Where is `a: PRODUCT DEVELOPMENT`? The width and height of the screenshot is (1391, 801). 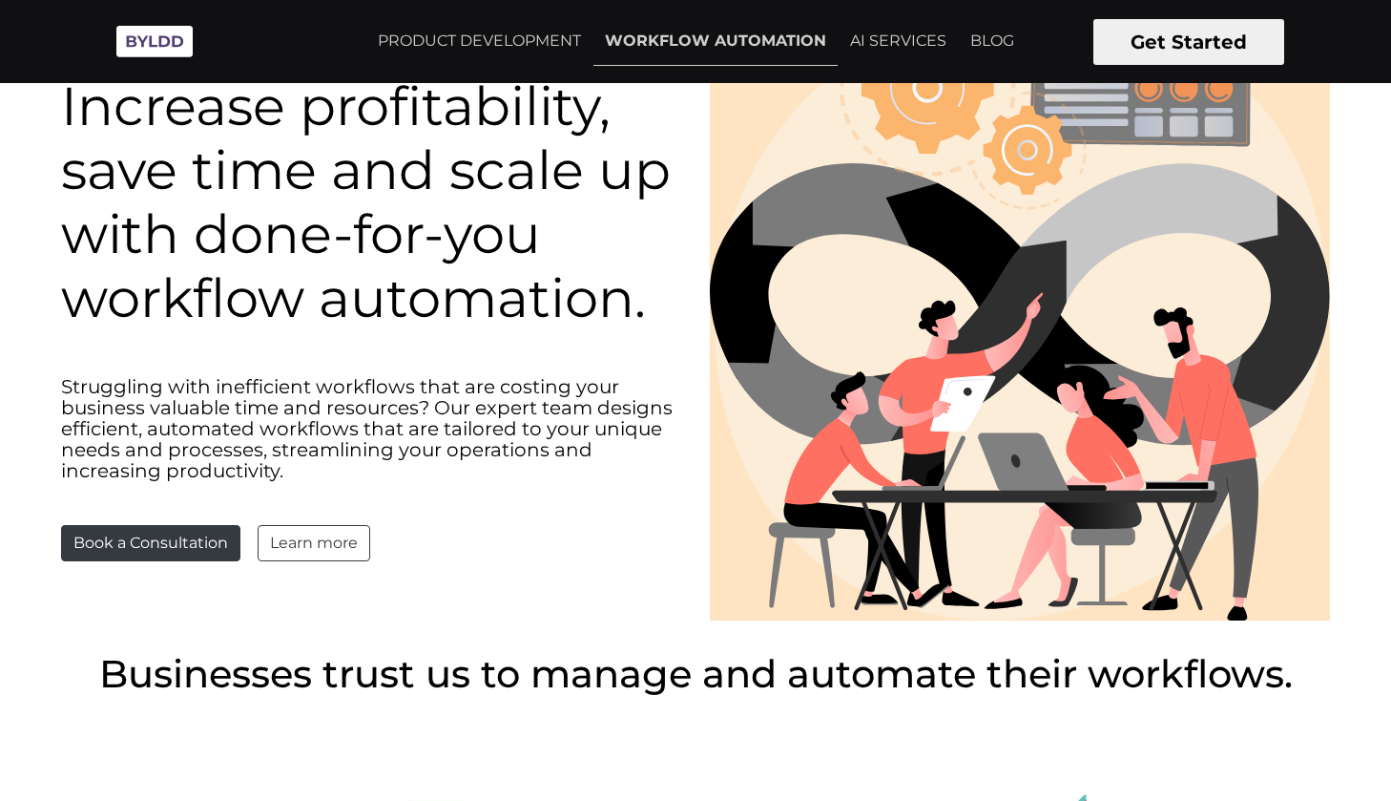 a: PRODUCT DEVELOPMENT is located at coordinates (479, 41).